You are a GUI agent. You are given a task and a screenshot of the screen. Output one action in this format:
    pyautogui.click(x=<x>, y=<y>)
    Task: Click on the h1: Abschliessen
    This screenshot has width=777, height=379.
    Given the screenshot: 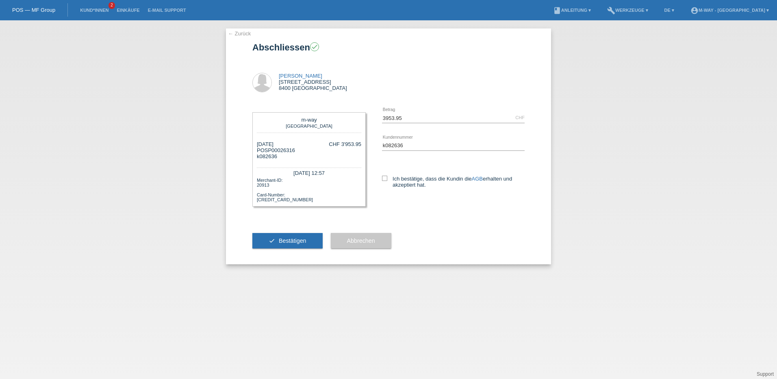 What is the action you would take?
    pyautogui.click(x=389, y=47)
    